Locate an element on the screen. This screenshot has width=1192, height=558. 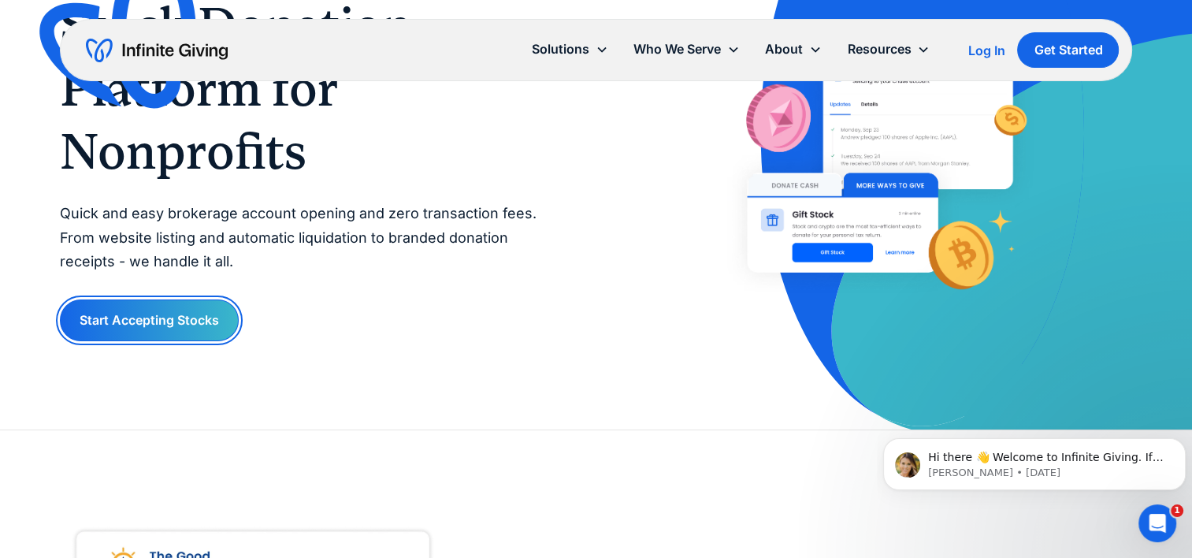
p: Hi there 👋 Welcome to Infinite Giving. If you have any questions, just reply to this message. [GE... is located at coordinates (170, 53).